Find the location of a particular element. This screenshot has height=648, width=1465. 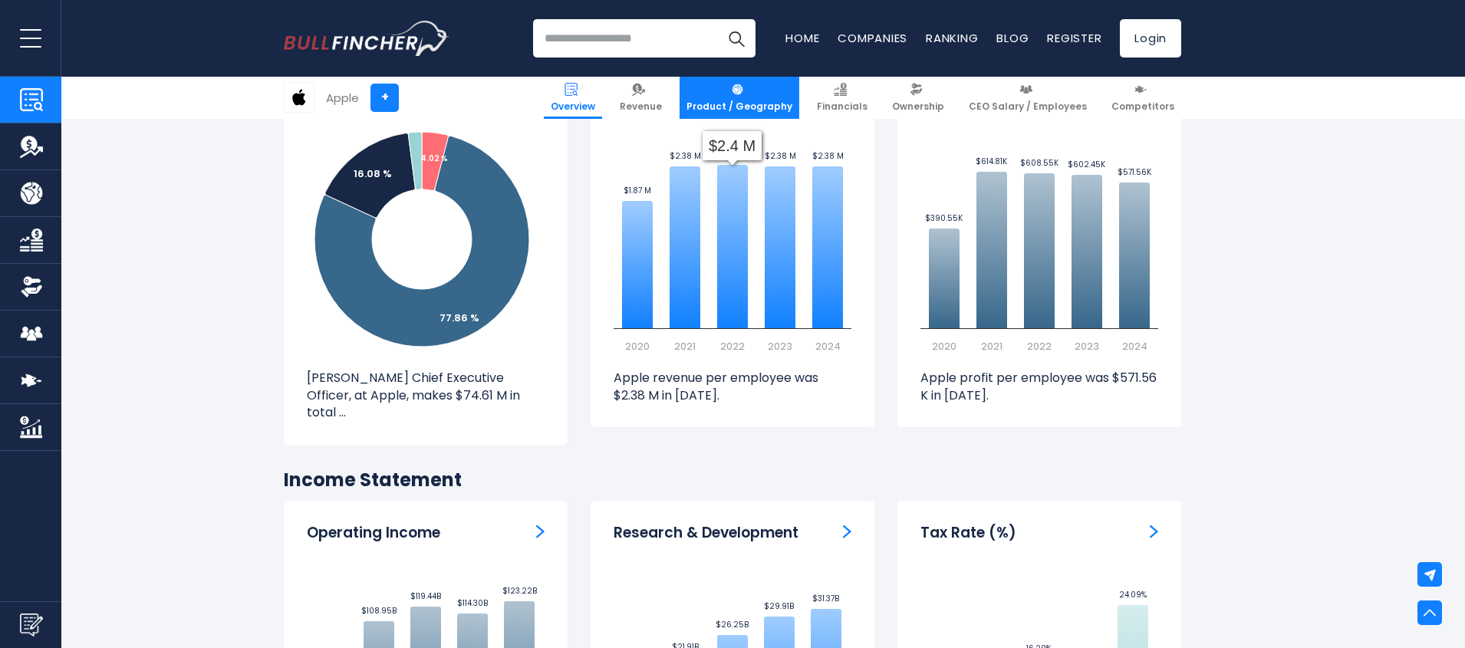

a: Revenue is located at coordinates (641, 97).